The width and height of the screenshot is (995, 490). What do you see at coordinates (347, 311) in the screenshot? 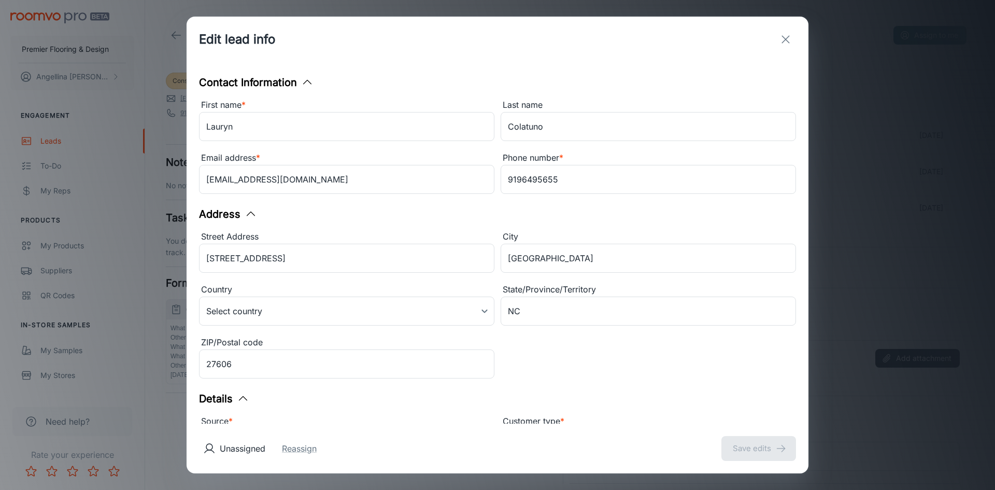
I see `div: Select country` at bounding box center [347, 311].